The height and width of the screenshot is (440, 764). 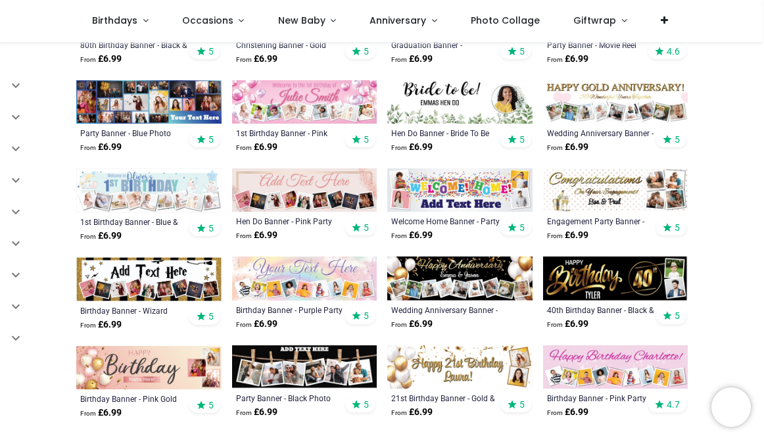 I want to click on span: 4.7, so click(x=673, y=404).